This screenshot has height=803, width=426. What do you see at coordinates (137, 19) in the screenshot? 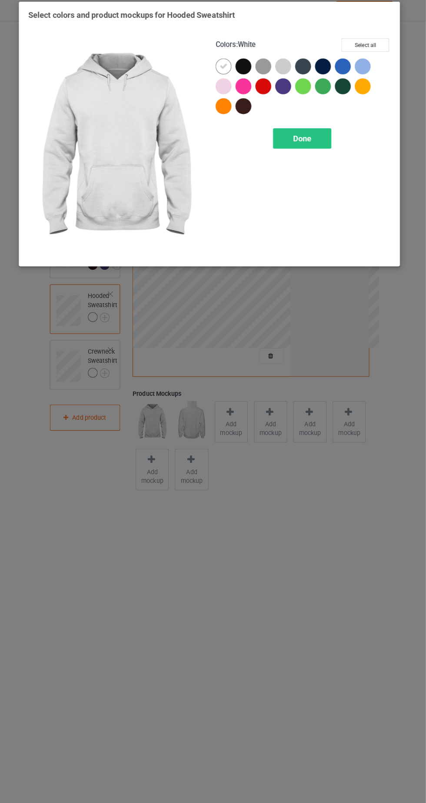
I see `span: Select colors and product mockups for Hooded Sweatshirt` at bounding box center [137, 19].